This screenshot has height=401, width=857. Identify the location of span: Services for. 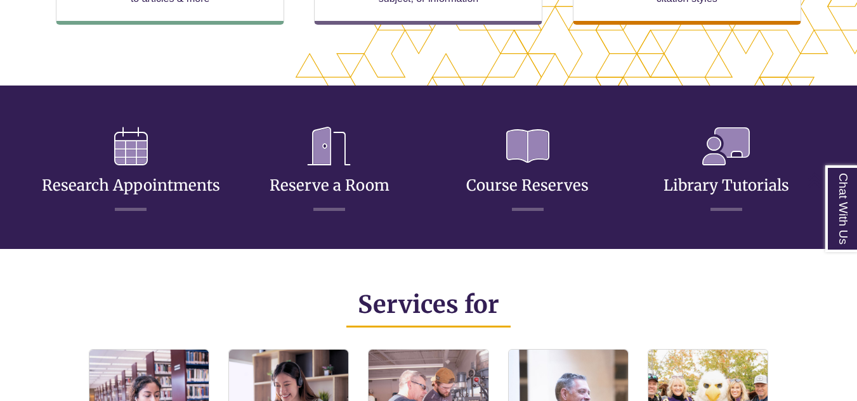
(428, 304).